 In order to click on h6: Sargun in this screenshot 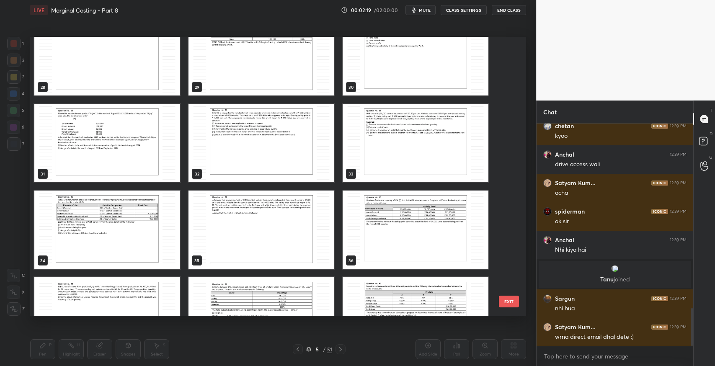, I will do `click(565, 299)`.